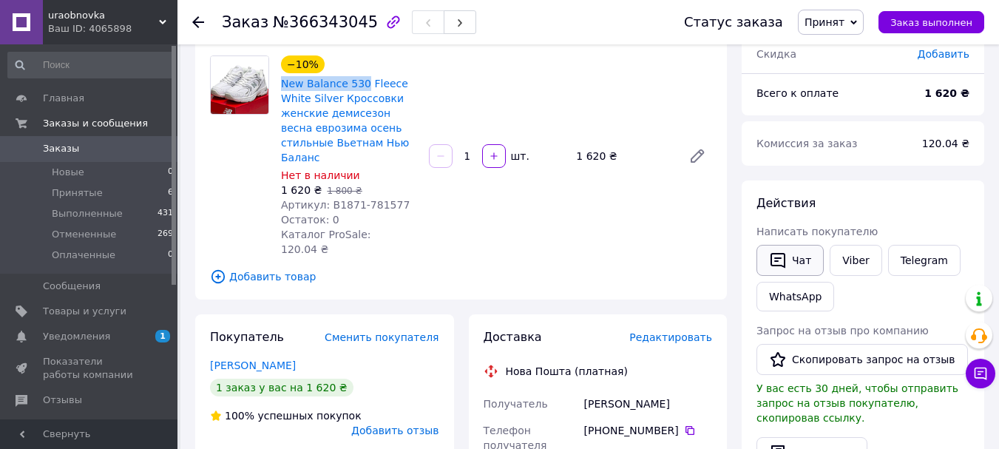 Image resolution: width=999 pixels, height=449 pixels. Describe the element at coordinates (87, 214) in the screenshot. I see `span: Выполненные` at that location.